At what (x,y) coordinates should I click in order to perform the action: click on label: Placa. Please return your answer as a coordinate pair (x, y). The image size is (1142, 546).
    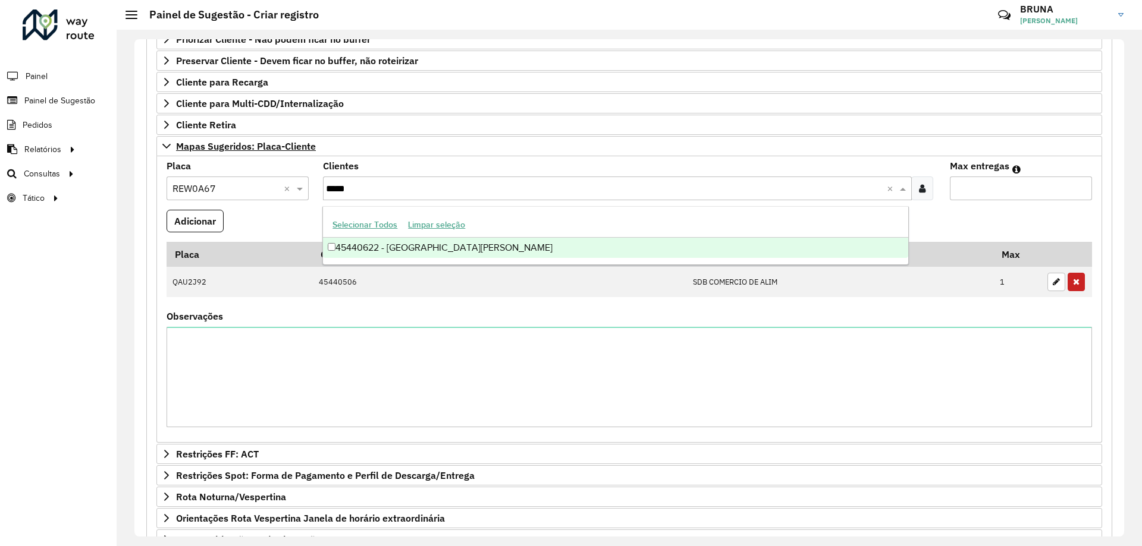
    Looking at the image, I should click on (178, 166).